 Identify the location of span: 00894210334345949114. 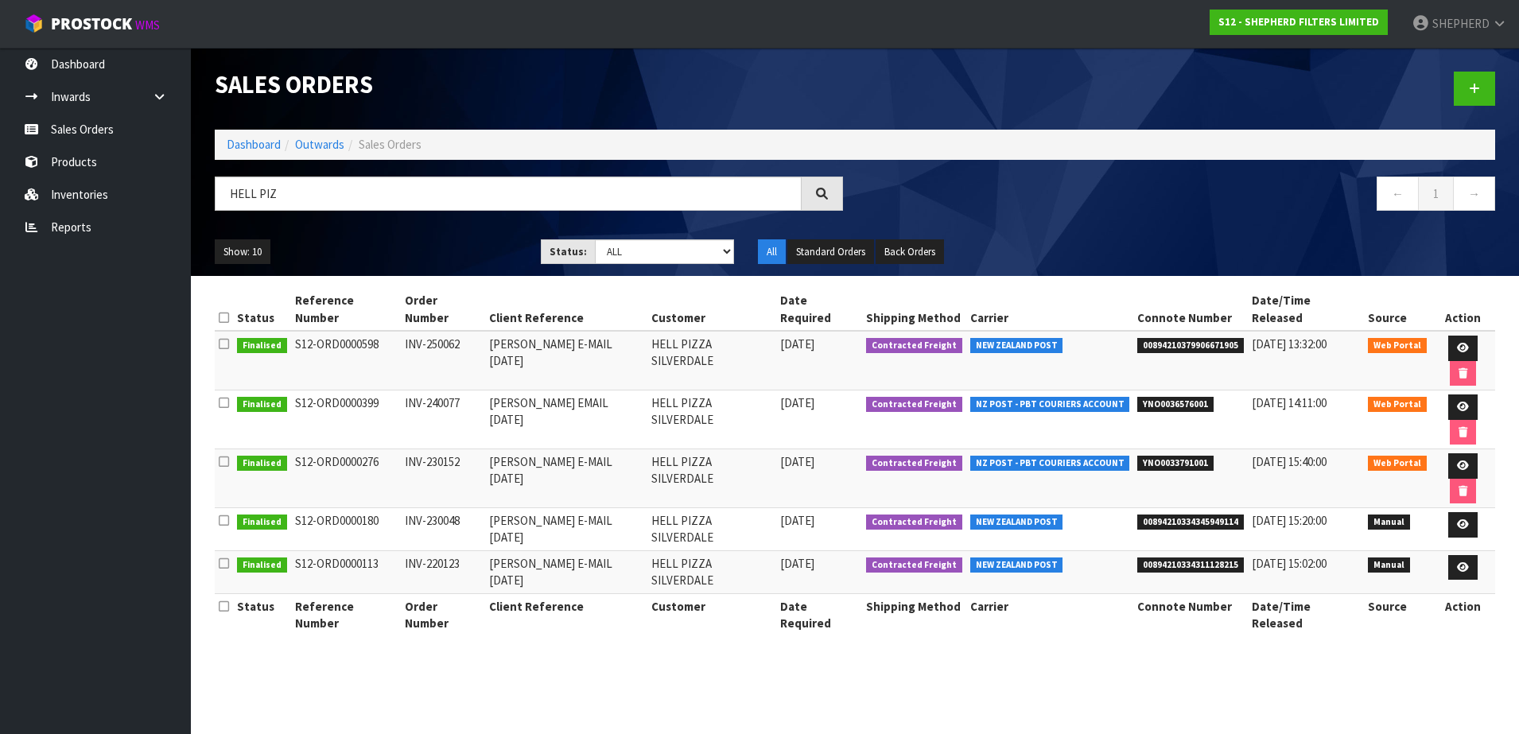
(1191, 522).